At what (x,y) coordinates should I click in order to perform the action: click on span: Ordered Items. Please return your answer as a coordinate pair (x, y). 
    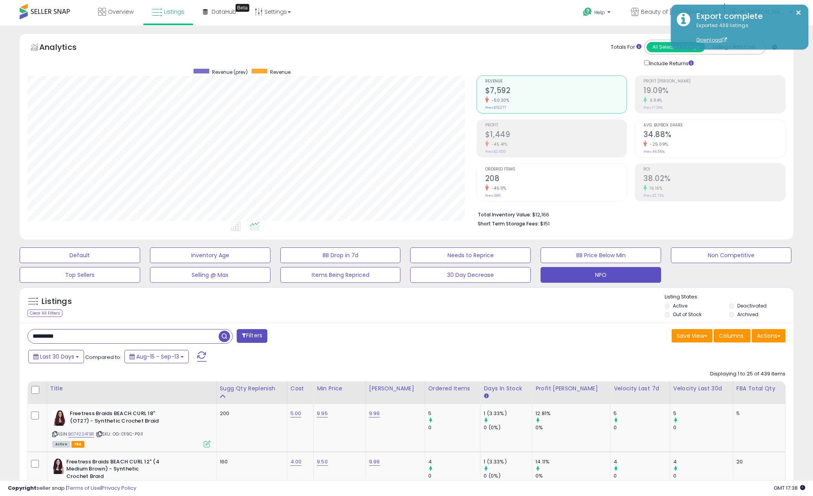
    Looking at the image, I should click on (556, 169).